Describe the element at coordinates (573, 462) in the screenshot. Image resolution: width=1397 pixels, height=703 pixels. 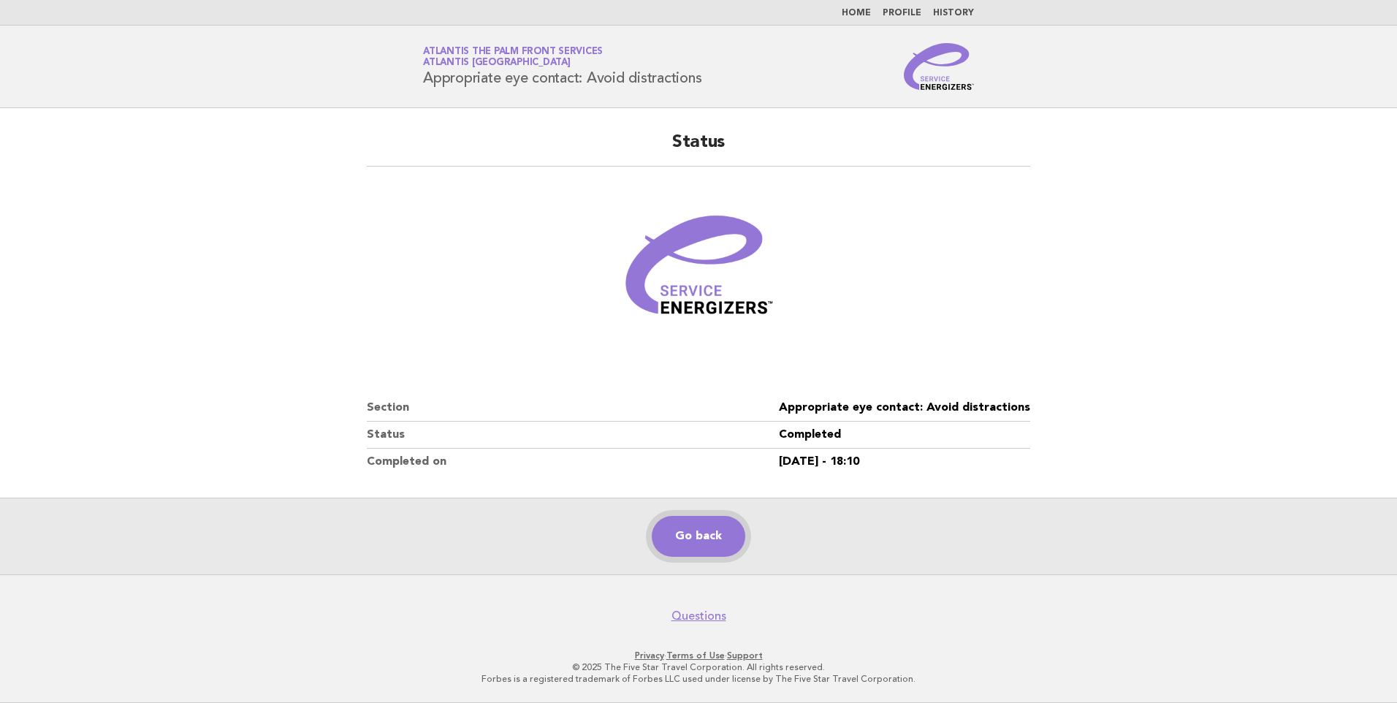
I see `dt: Completed on` at that location.